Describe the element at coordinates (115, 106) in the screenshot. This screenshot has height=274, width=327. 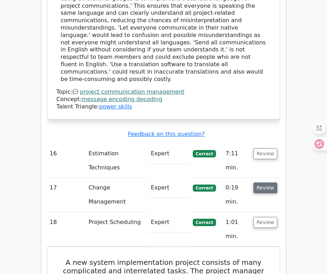
I see `a: power skills` at that location.